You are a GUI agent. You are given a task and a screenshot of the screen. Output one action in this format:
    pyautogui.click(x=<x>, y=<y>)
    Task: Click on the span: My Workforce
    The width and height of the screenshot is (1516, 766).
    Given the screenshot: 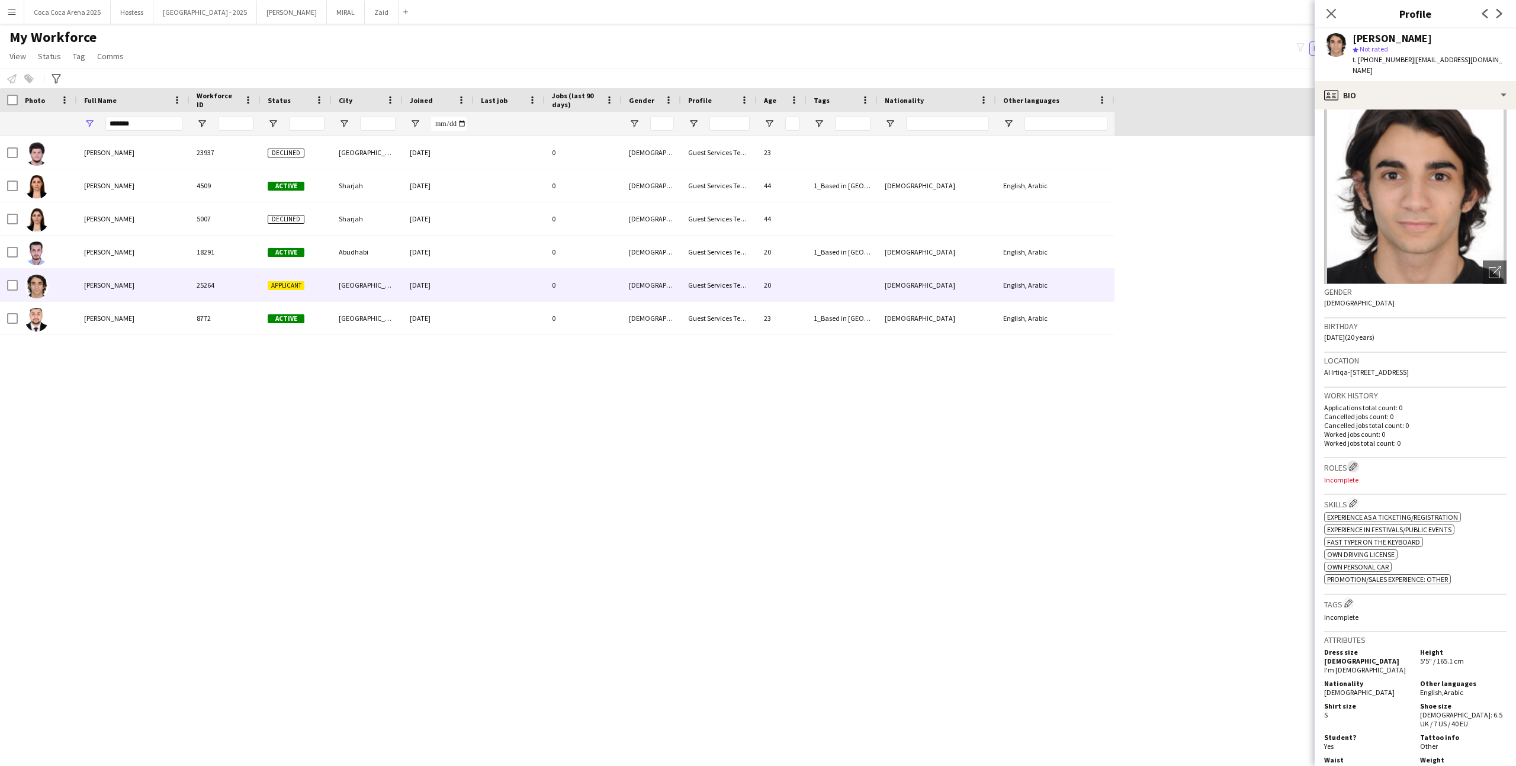 What is the action you would take?
    pyautogui.click(x=53, y=37)
    